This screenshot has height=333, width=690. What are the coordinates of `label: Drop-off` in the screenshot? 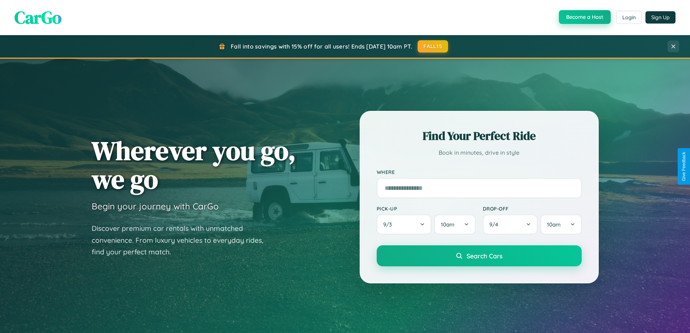 It's located at (532, 208).